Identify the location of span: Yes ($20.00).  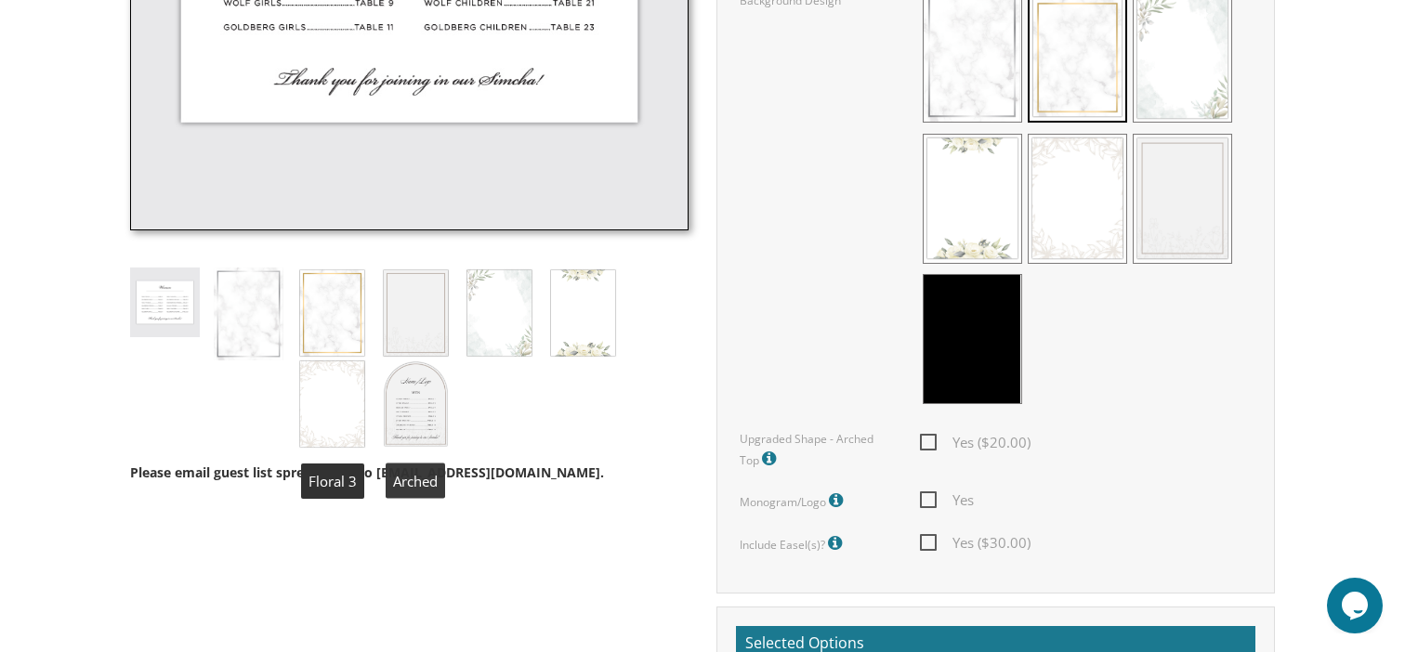
(974, 442).